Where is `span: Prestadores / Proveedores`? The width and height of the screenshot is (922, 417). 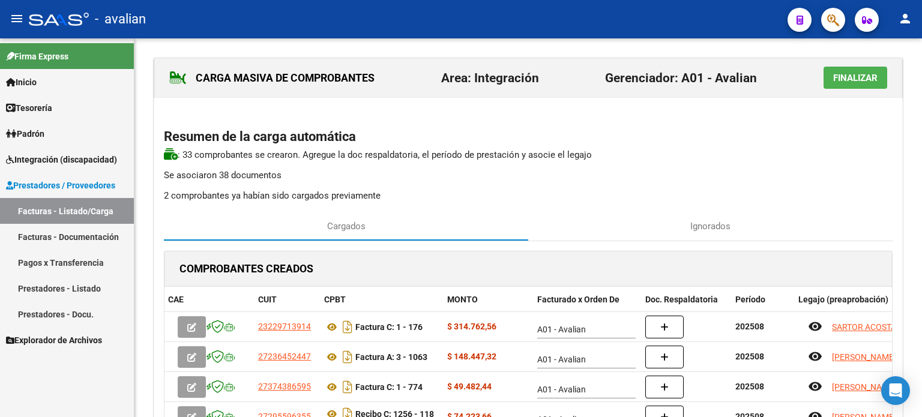
span: Prestadores / Proveedores is located at coordinates (61, 185).